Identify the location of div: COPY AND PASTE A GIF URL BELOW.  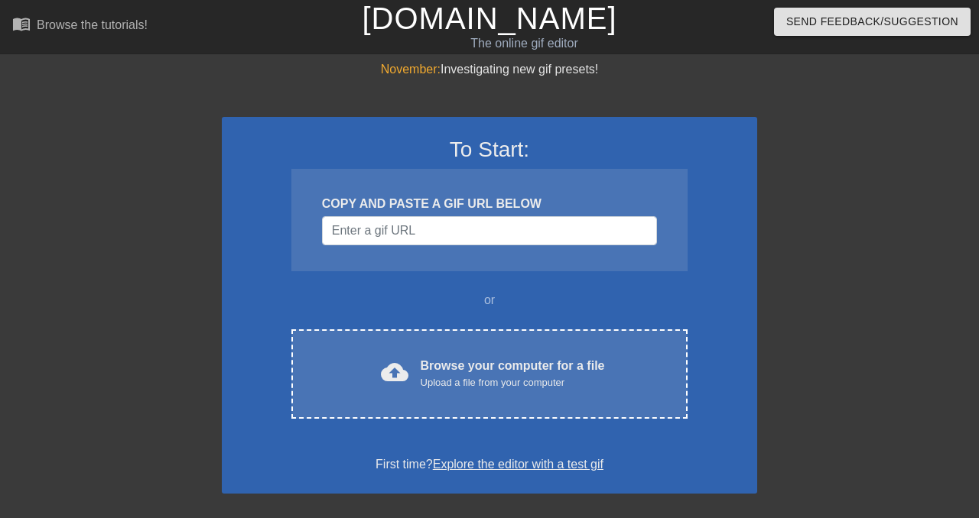
(489, 204).